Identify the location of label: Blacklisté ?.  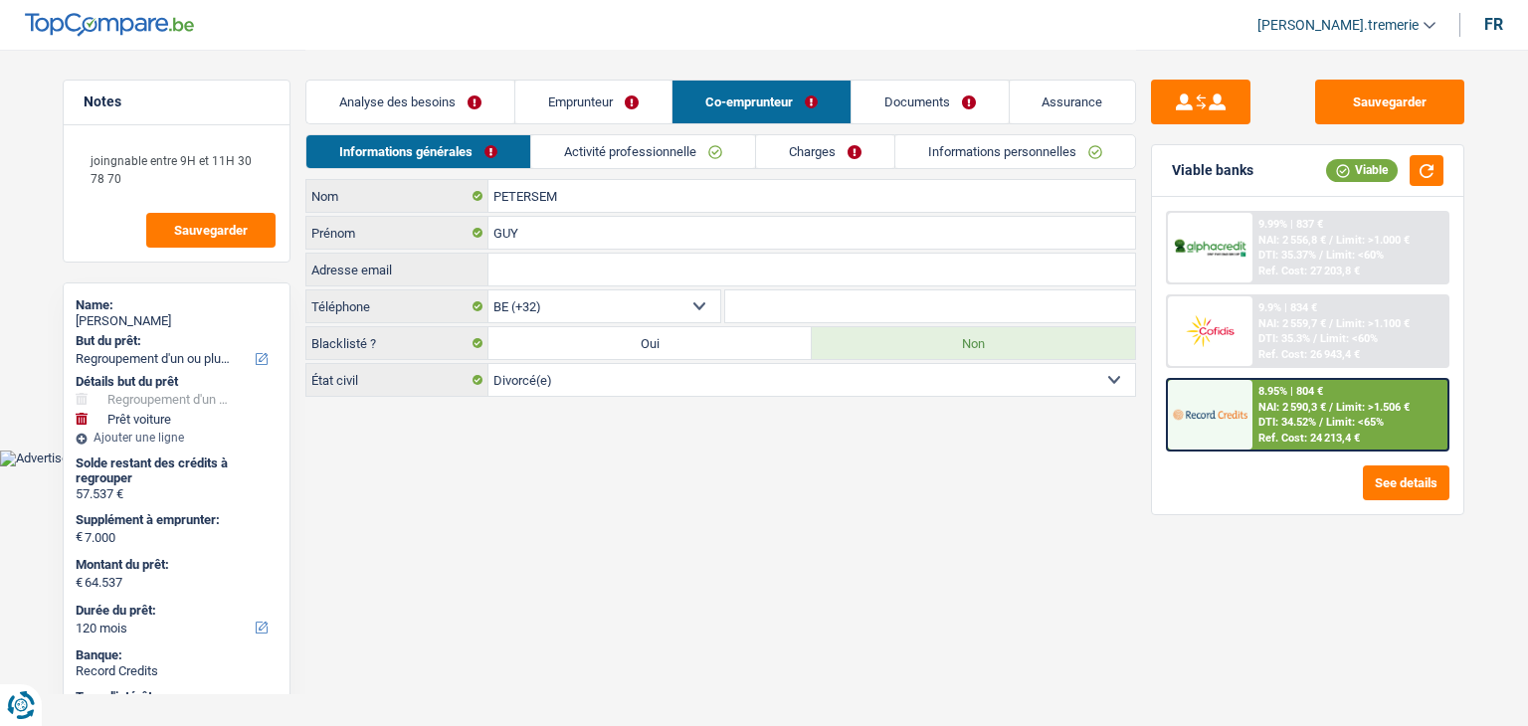
(397, 343).